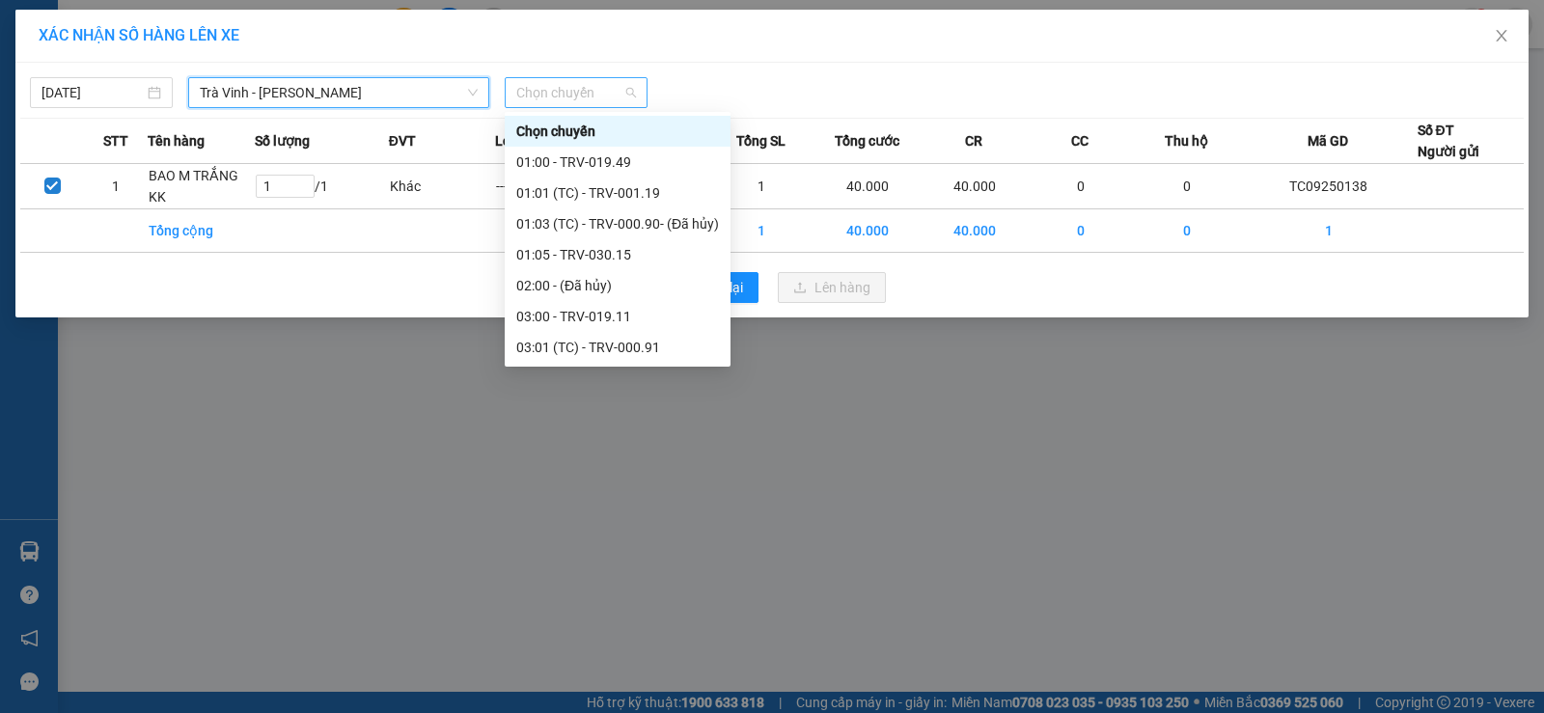  Describe the element at coordinates (618, 162) in the screenshot. I see `div: 01:00 - TRV-019.49` at that location.